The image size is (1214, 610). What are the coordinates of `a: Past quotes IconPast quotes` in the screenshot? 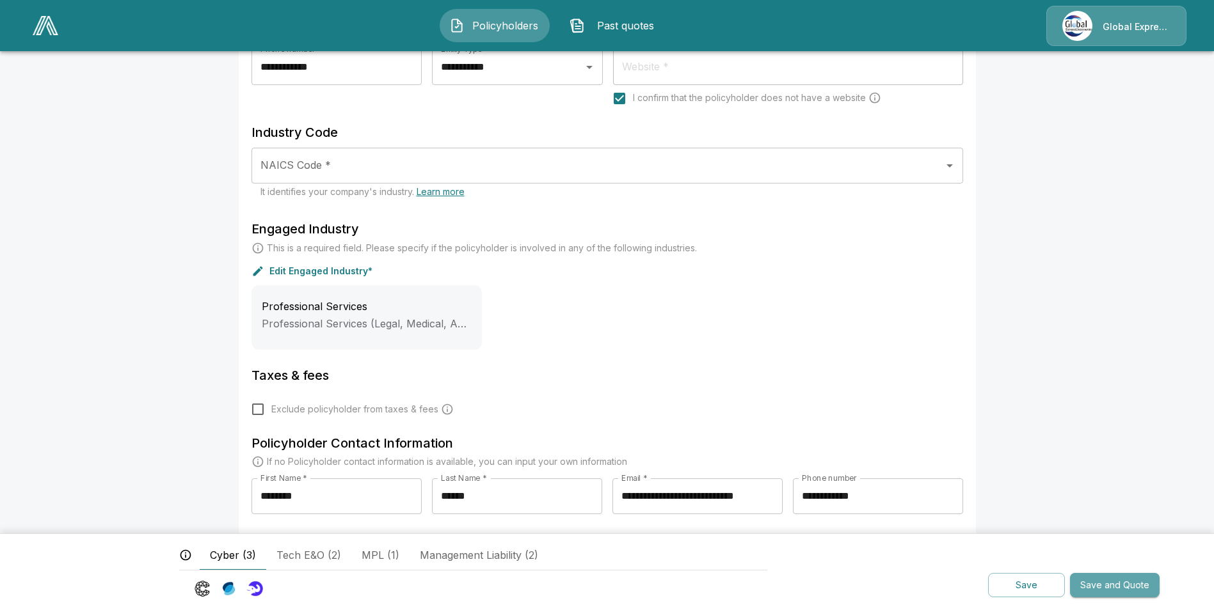 It's located at (615, 26).